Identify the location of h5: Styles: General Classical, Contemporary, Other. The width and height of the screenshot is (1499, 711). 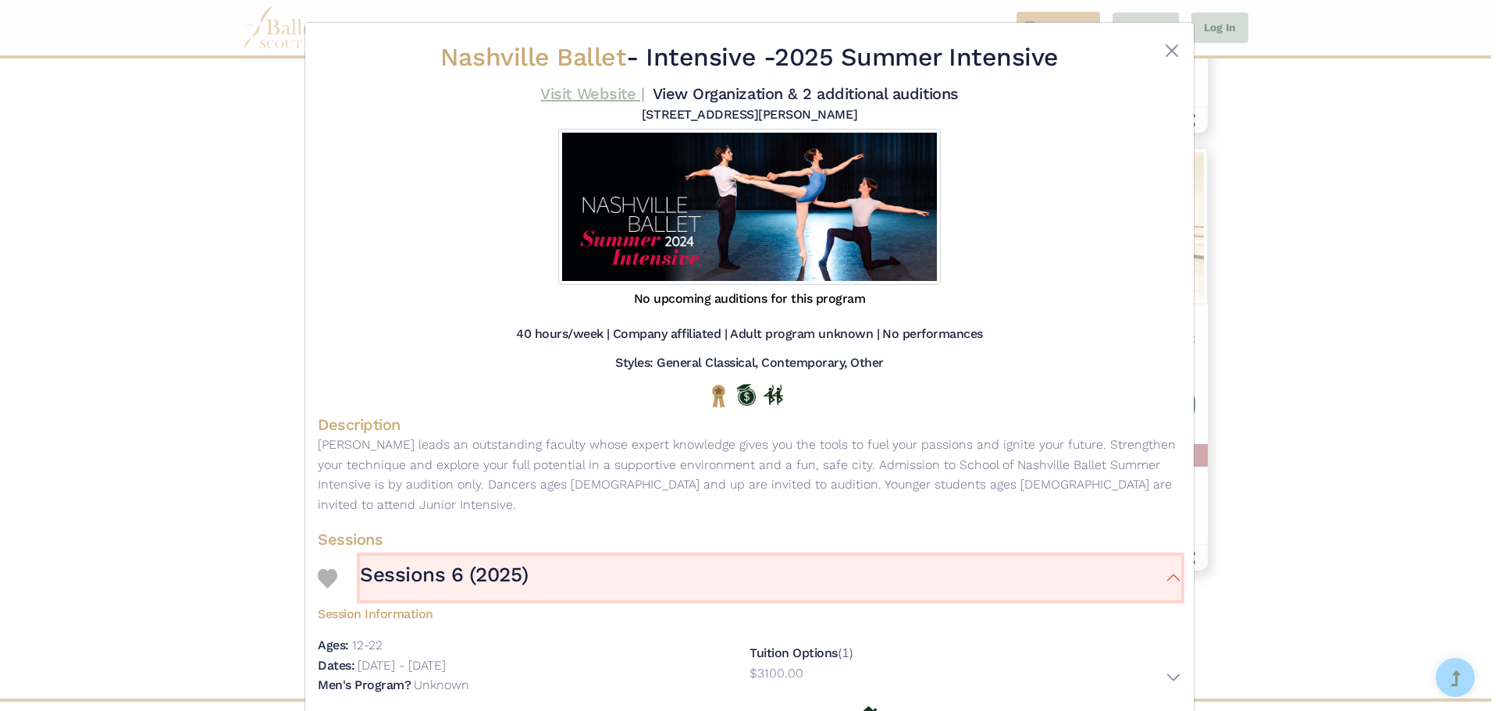
(750, 363).